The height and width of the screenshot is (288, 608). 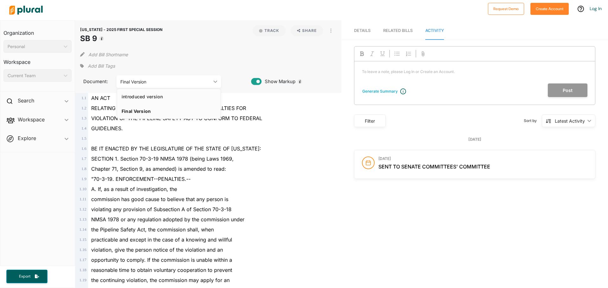 I want to click on a: Activity, so click(x=434, y=31).